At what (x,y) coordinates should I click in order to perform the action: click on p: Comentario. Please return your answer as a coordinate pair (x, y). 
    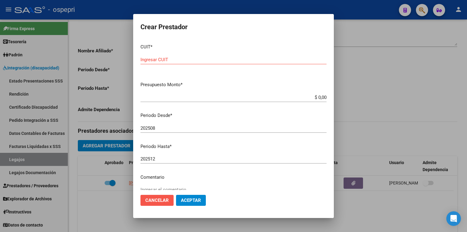
    Looking at the image, I should click on (234, 177).